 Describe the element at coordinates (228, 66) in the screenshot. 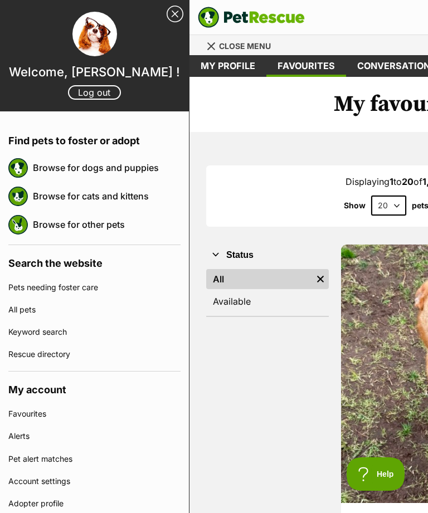

I see `a: My profile` at that location.